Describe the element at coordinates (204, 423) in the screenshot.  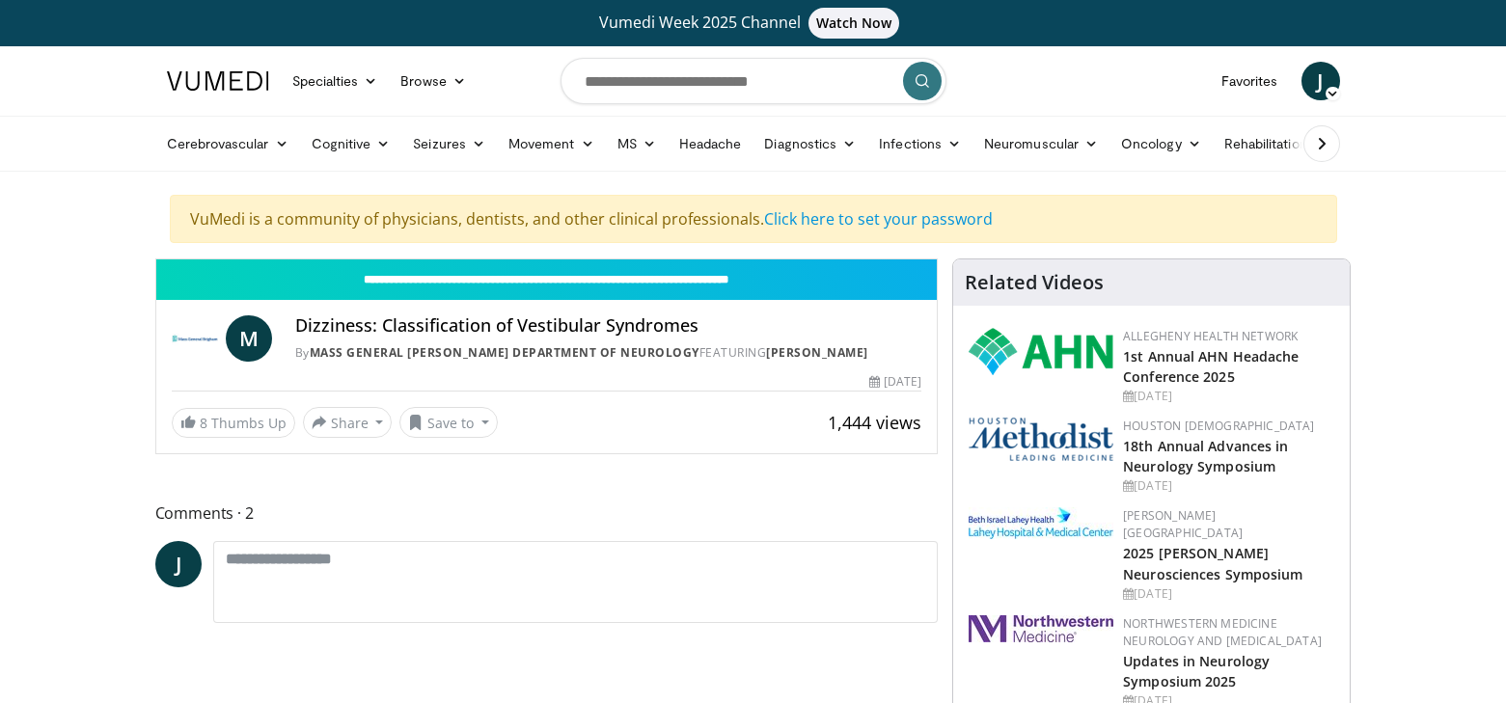
I see `span: 8` at that location.